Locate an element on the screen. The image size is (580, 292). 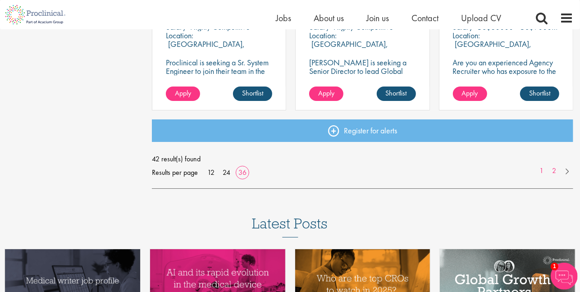
a: Join us is located at coordinates (378, 18).